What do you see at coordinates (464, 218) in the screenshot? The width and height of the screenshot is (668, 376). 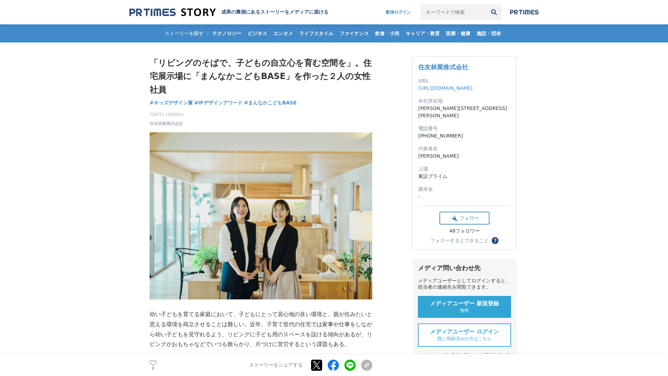 I see `button: フォロー` at bounding box center [464, 218].